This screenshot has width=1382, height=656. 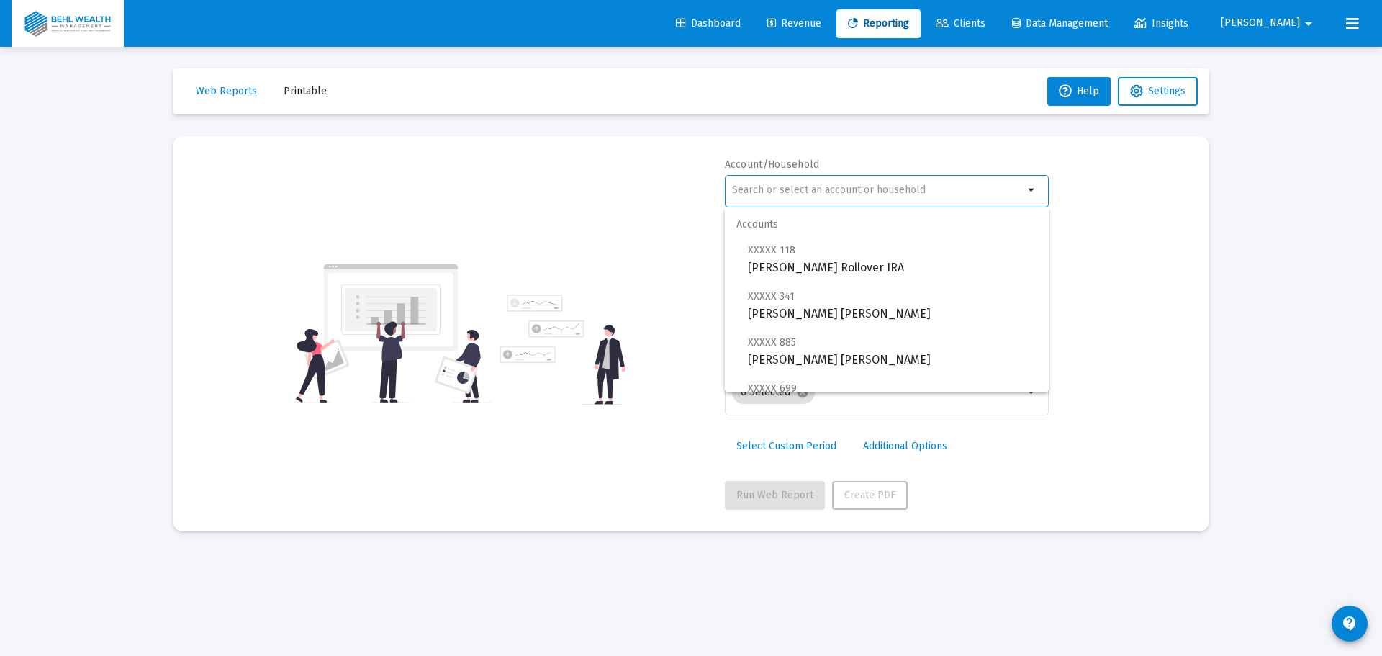 What do you see at coordinates (771, 342) in the screenshot?
I see `span: XXXXX 885` at bounding box center [771, 342].